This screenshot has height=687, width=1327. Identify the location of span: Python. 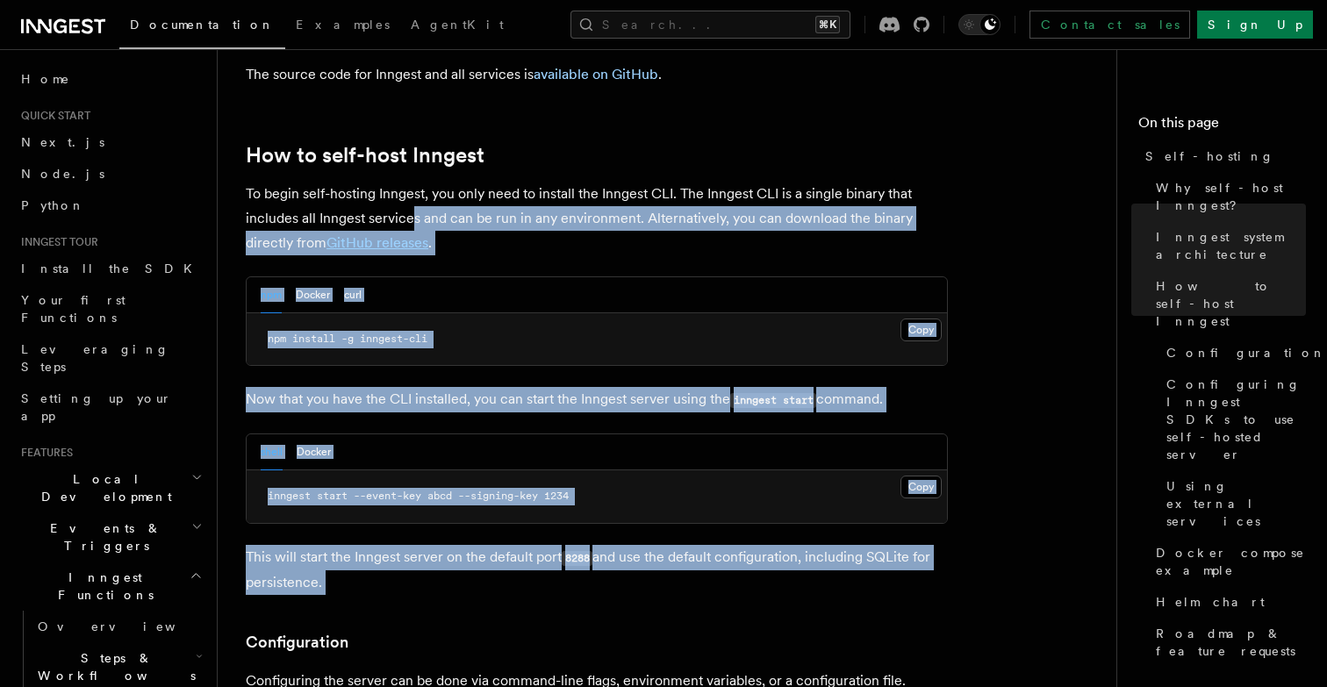
(53, 205).